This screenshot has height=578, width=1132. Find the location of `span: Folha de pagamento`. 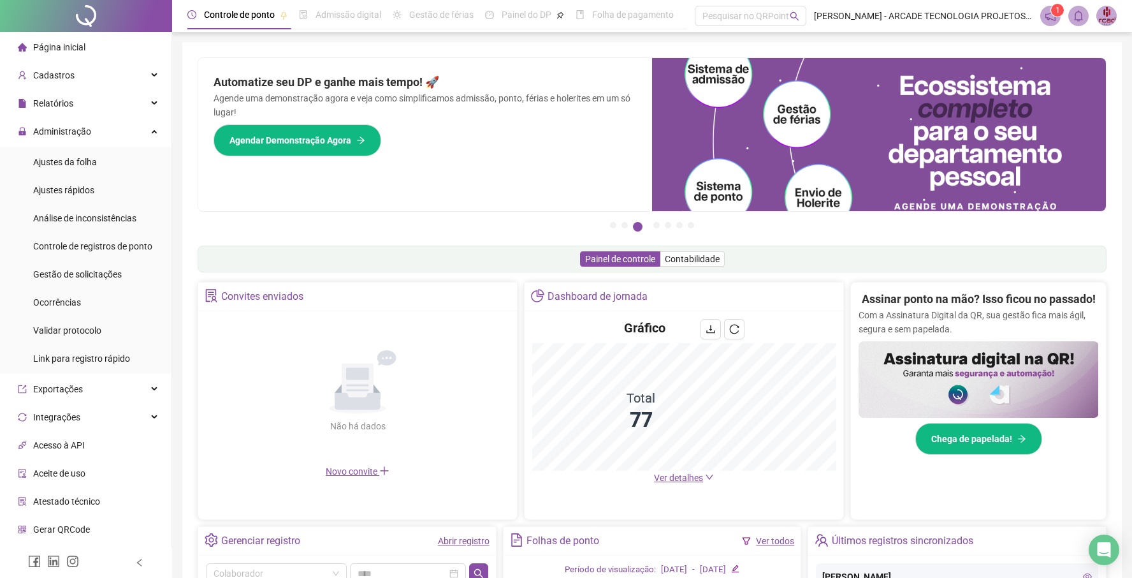

span: Folha de pagamento is located at coordinates (633, 15).